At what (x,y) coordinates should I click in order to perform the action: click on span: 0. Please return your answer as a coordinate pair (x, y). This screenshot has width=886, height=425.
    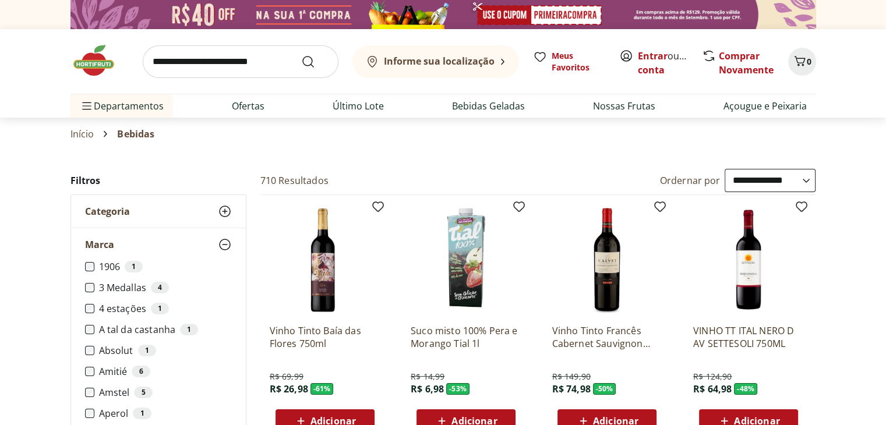
    Looking at the image, I should click on (809, 61).